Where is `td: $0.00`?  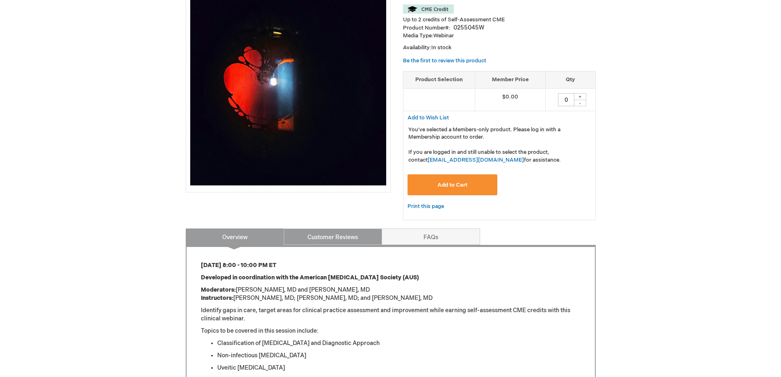 td: $0.00 is located at coordinates (510, 99).